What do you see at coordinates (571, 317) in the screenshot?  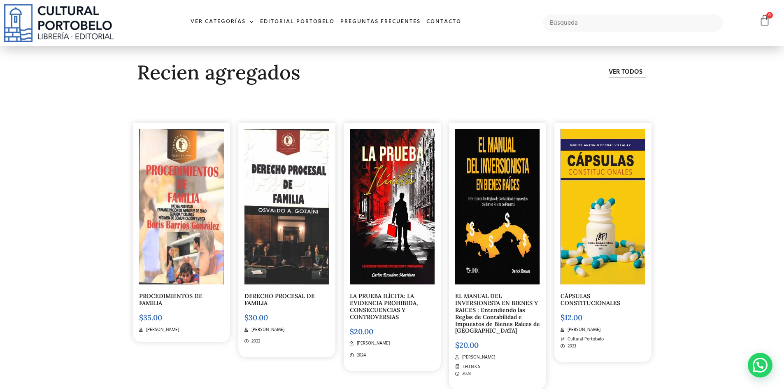 I see `bdi: 12.00` at bounding box center [571, 317].